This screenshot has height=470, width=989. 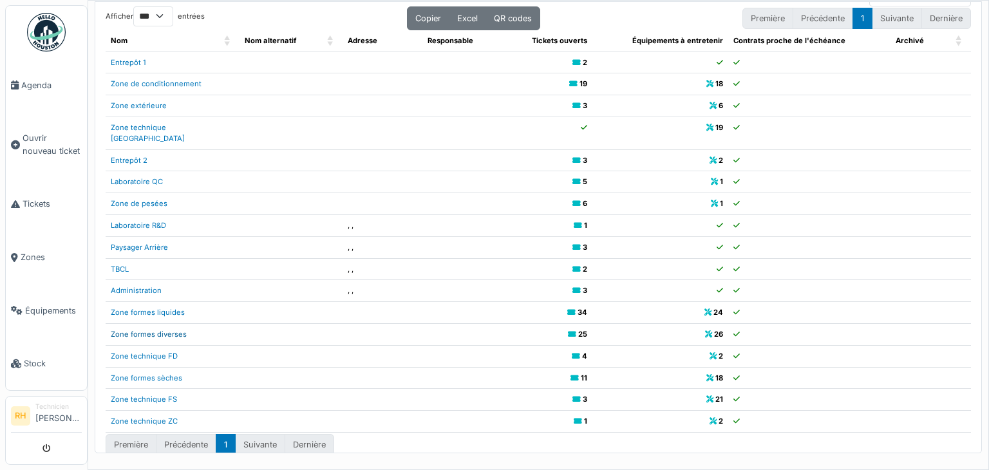 What do you see at coordinates (46, 32) in the screenshot?
I see `img: Badge_color-CXgf-gQk.svg` at bounding box center [46, 32].